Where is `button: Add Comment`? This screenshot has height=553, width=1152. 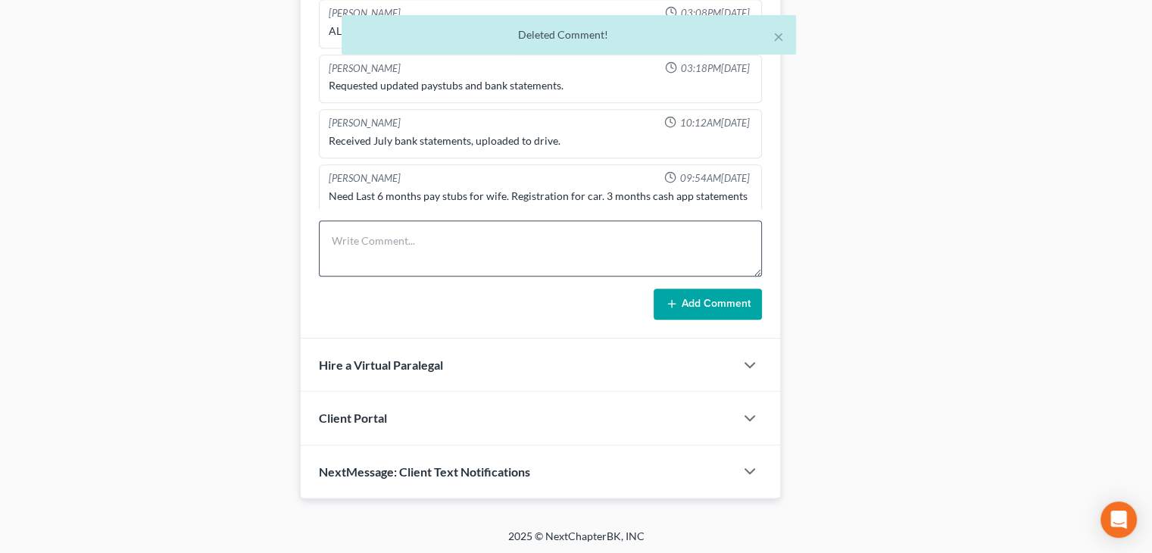 button: Add Comment is located at coordinates (707, 304).